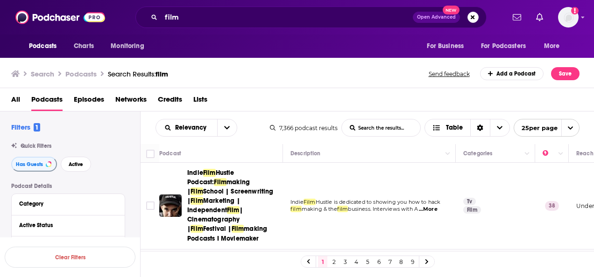  I want to click on span: Has Guests, so click(29, 164).